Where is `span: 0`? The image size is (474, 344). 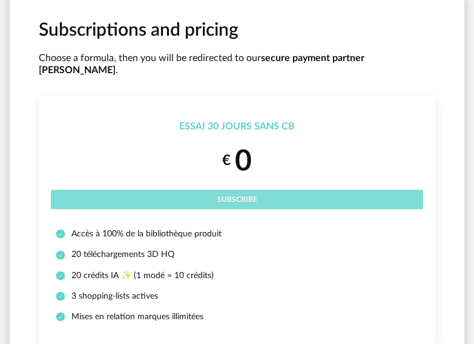 span: 0 is located at coordinates (243, 162).